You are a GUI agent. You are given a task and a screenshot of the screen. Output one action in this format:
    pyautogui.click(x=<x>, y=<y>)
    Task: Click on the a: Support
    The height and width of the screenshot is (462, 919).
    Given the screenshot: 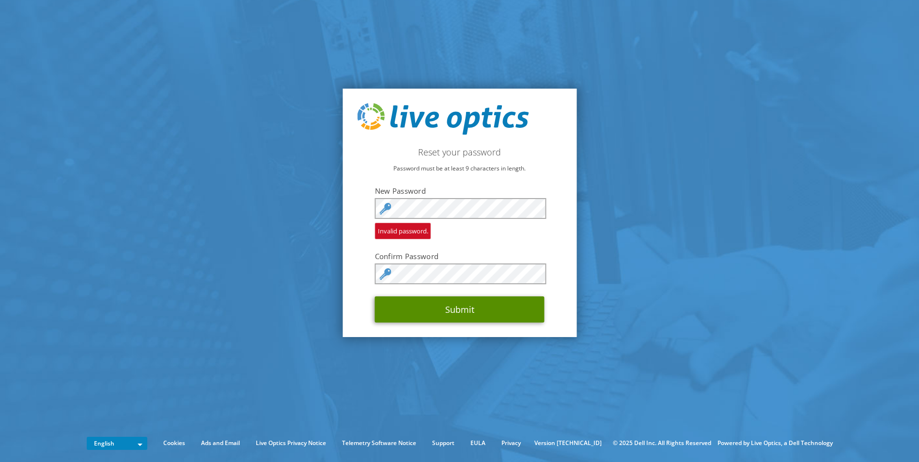 What is the action you would take?
    pyautogui.click(x=443, y=443)
    